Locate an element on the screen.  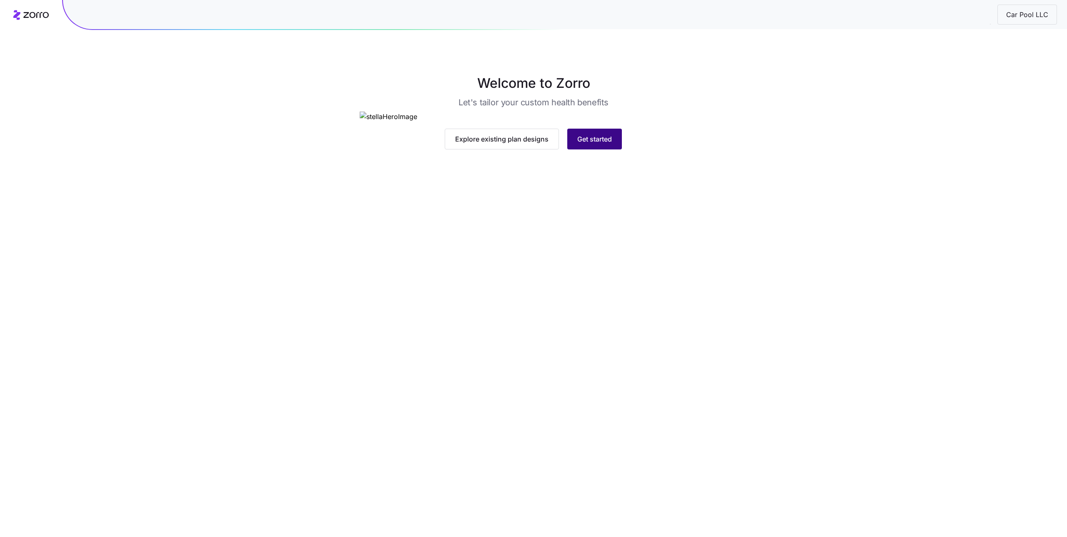
h3: Let's tailor your custom health benefits is located at coordinates (533, 102).